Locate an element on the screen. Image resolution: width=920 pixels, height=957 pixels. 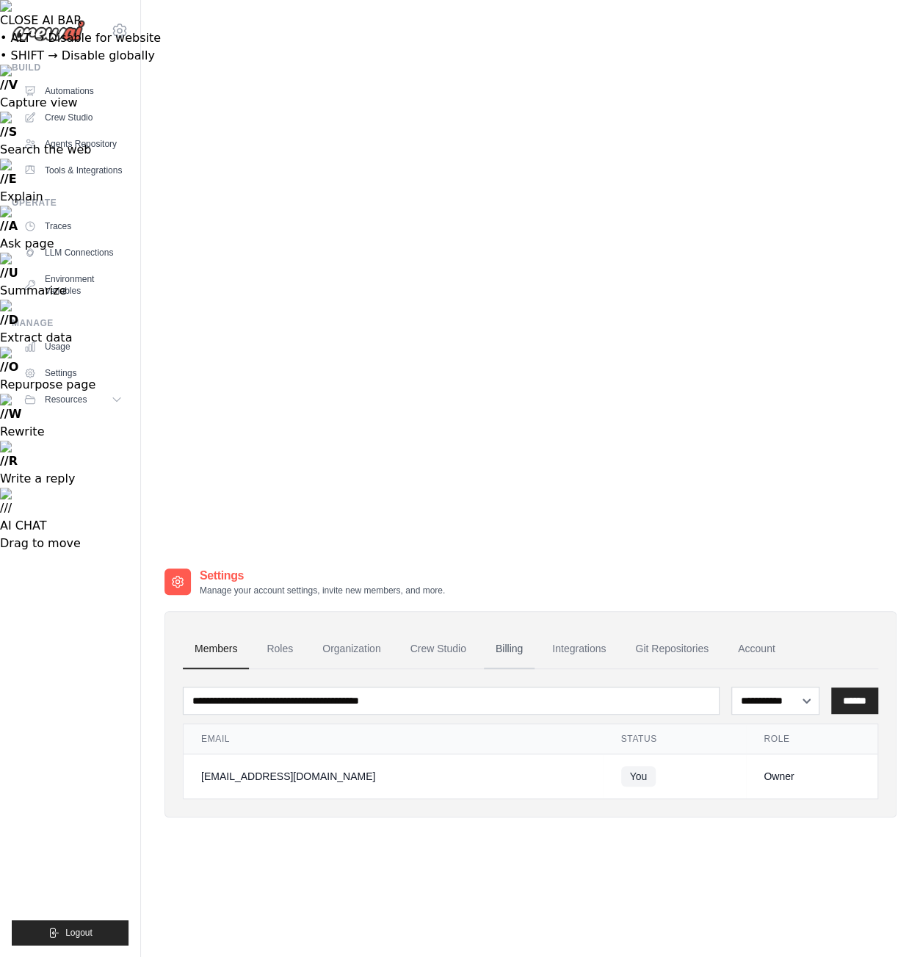
a: Account is located at coordinates (756, 649).